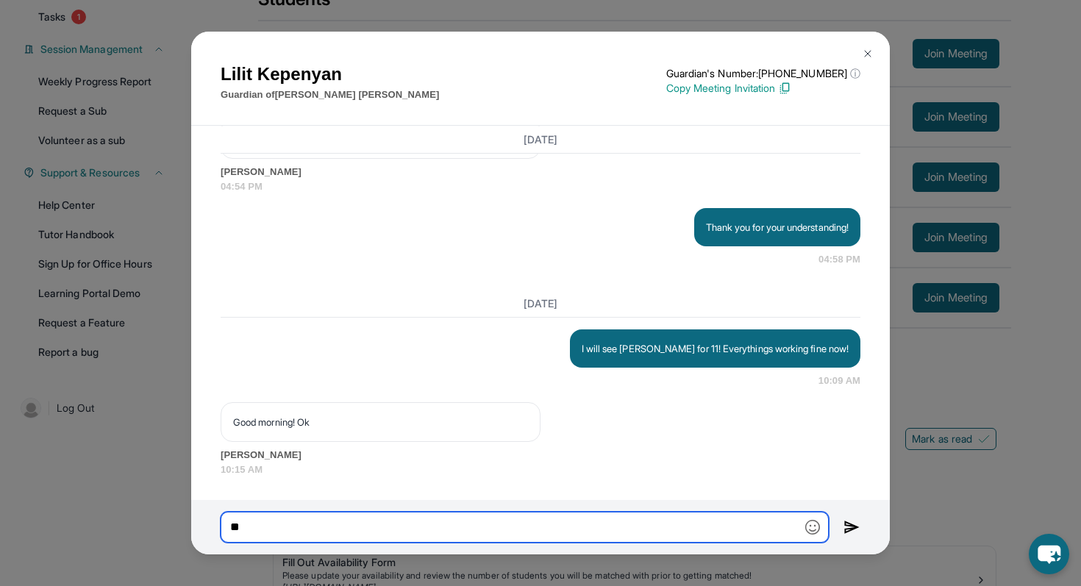 The width and height of the screenshot is (1081, 586). I want to click on img: Copy Icon, so click(785, 88).